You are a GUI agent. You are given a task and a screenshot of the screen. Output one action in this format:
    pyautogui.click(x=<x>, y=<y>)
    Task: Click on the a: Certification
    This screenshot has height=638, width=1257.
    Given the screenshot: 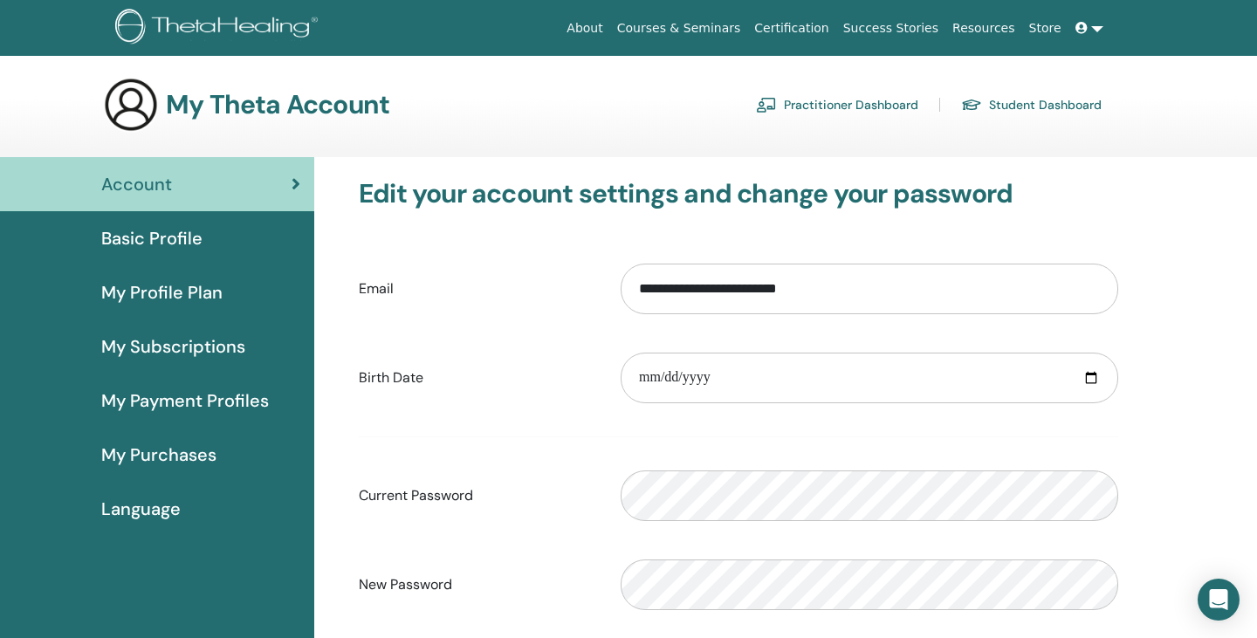 What is the action you would take?
    pyautogui.click(x=791, y=28)
    